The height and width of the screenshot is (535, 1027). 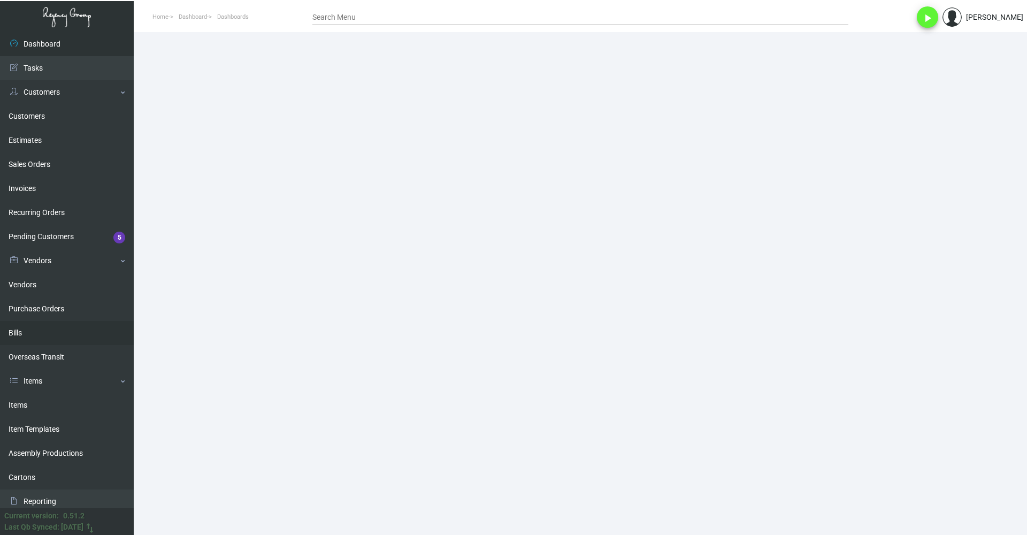 I want to click on span: Home, so click(x=160, y=17).